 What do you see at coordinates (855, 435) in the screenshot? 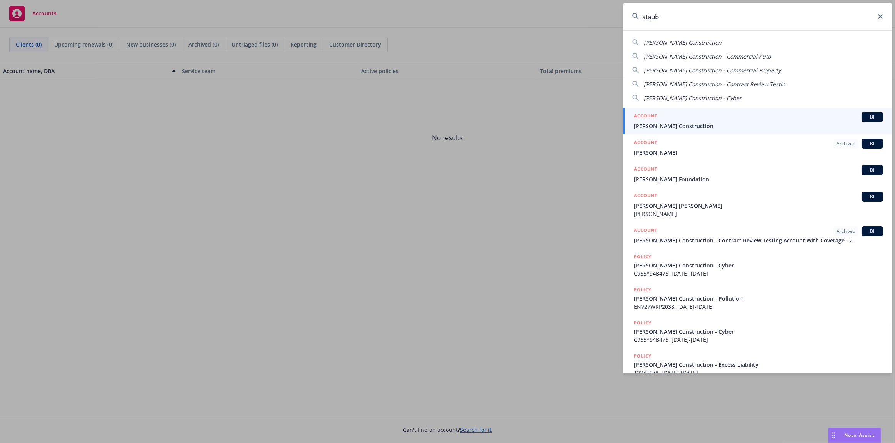
I see `button: Nova Assist` at bounding box center [855, 435].